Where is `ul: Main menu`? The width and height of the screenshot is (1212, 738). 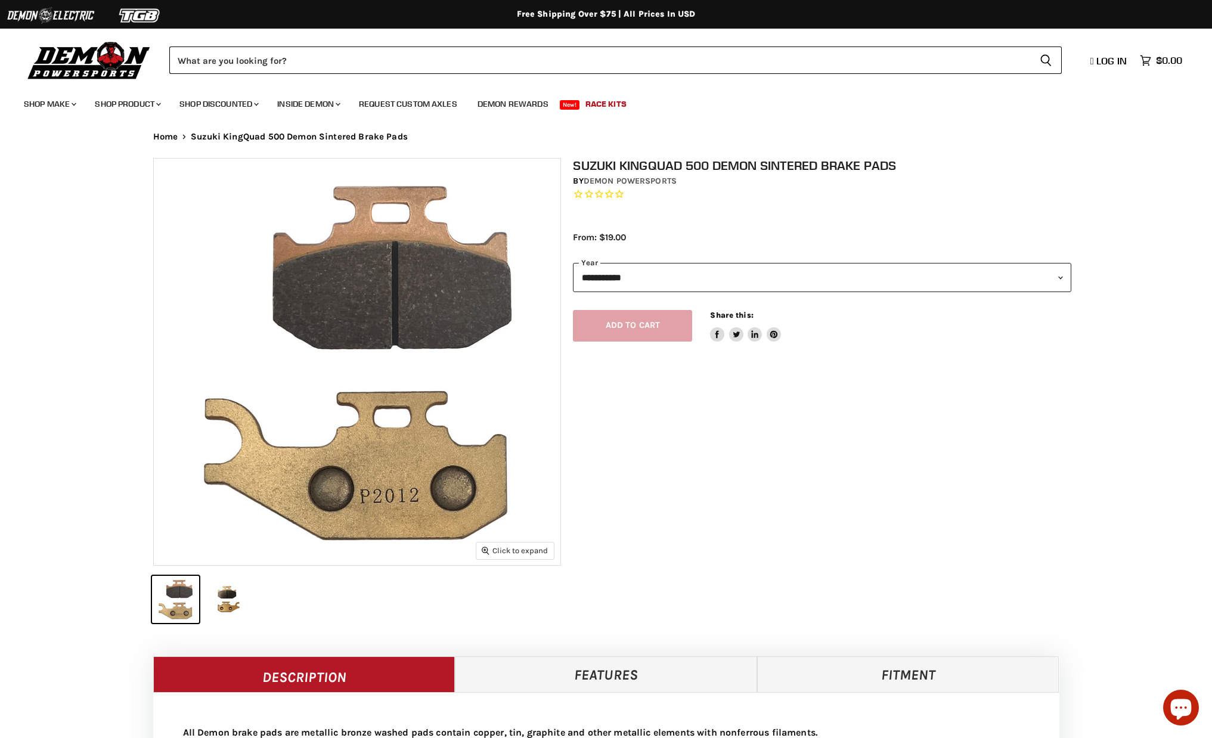
ul: Main menu is located at coordinates (597, 101).